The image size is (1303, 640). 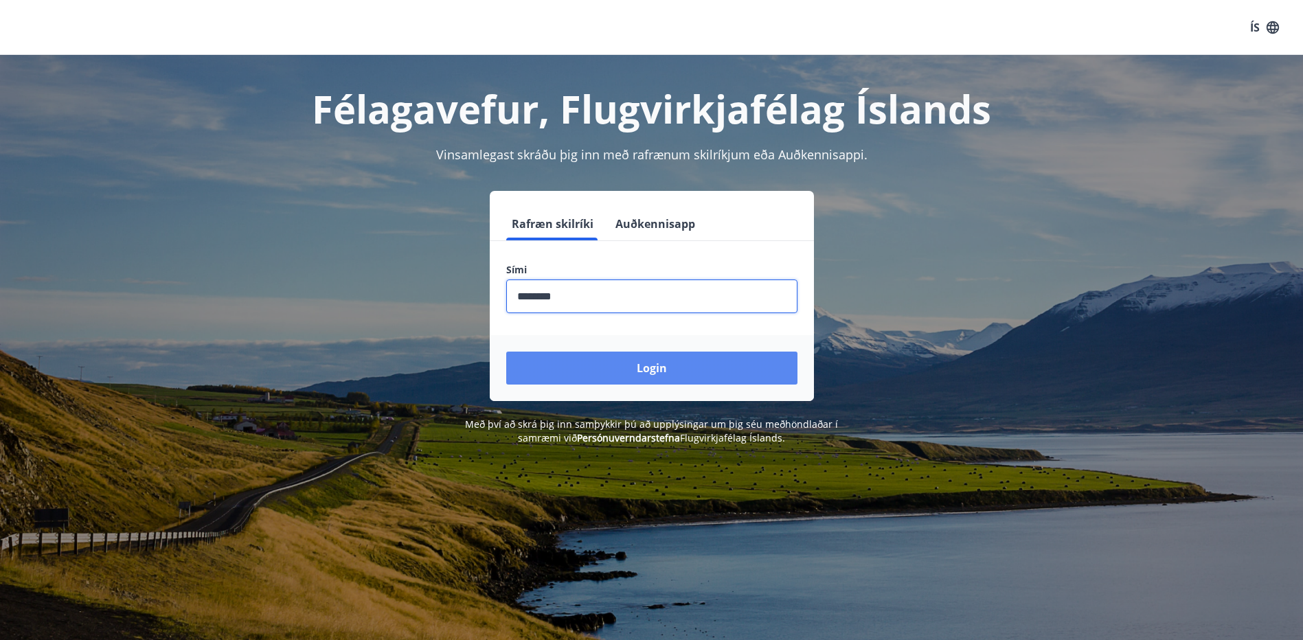 I want to click on button: Auðkennisapp, so click(x=655, y=224).